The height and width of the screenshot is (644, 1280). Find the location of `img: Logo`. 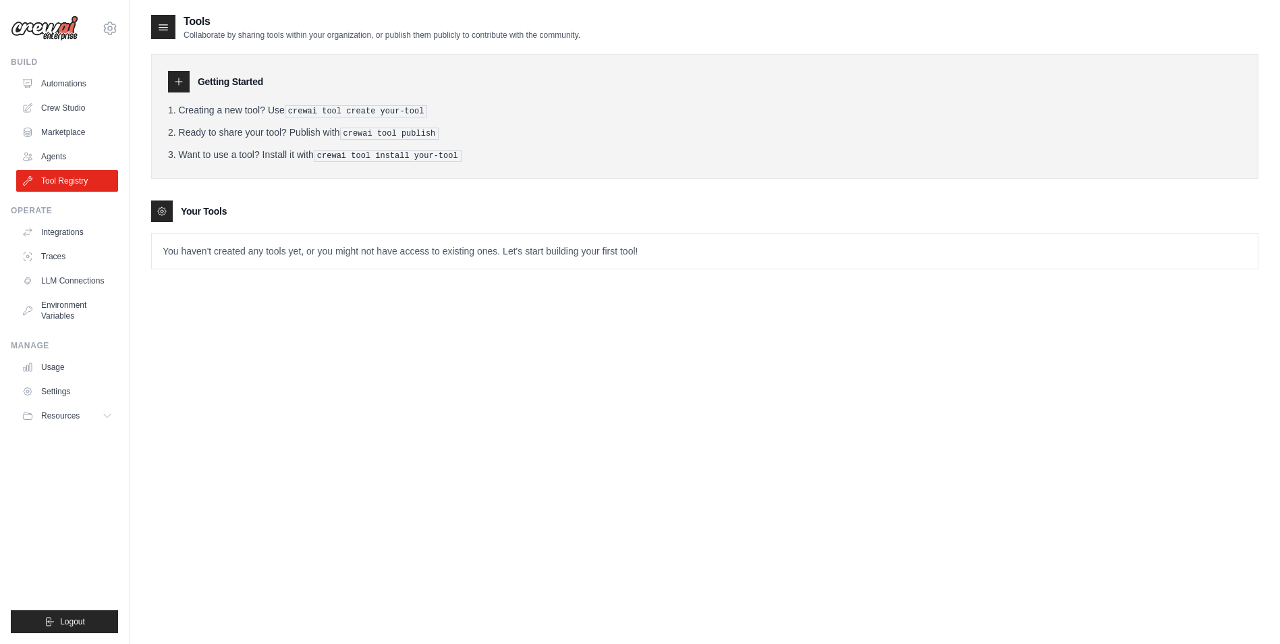

img: Logo is located at coordinates (45, 28).